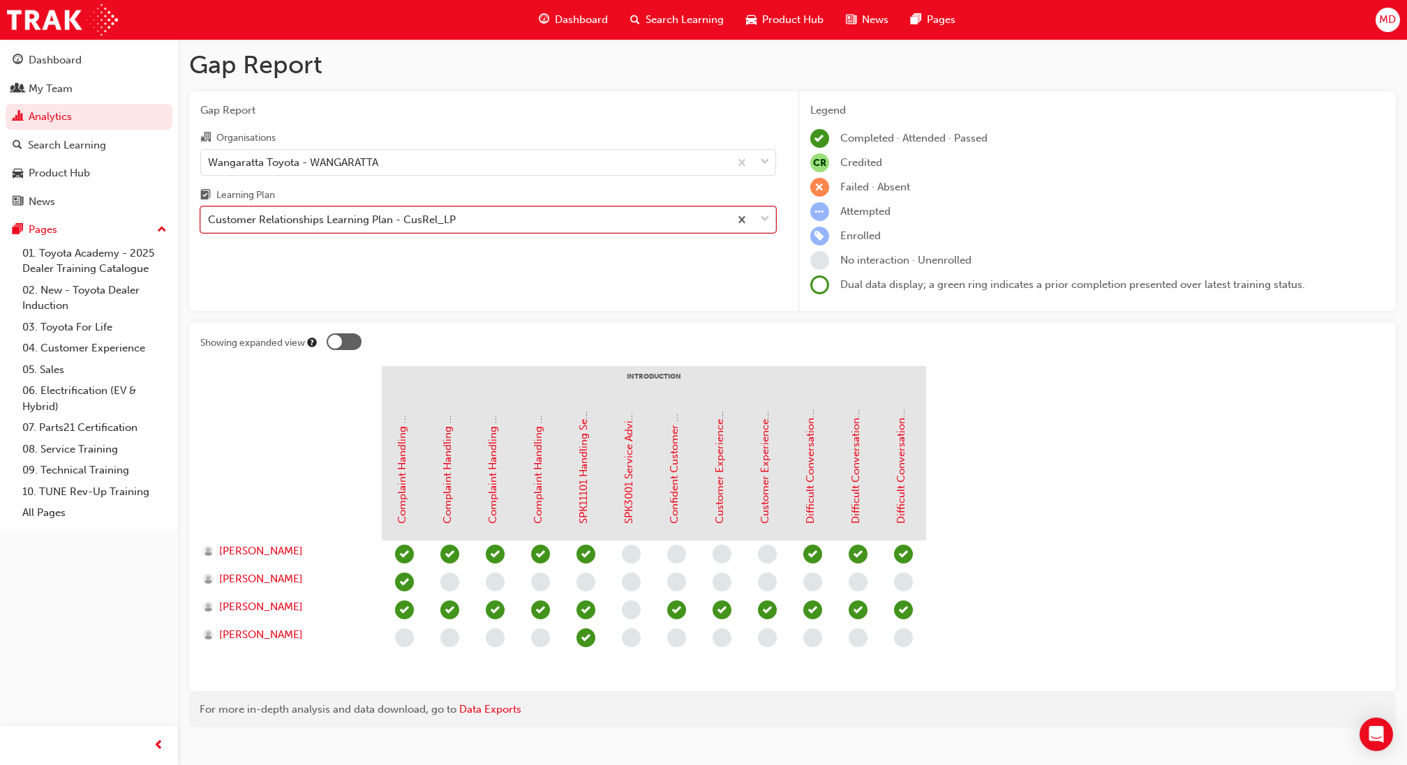 The height and width of the screenshot is (765, 1407). I want to click on h1: Gap Report, so click(792, 65).